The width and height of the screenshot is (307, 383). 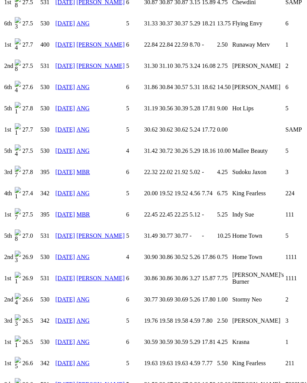 What do you see at coordinates (224, 257) in the screenshot?
I see `td: 0.75` at bounding box center [224, 257].